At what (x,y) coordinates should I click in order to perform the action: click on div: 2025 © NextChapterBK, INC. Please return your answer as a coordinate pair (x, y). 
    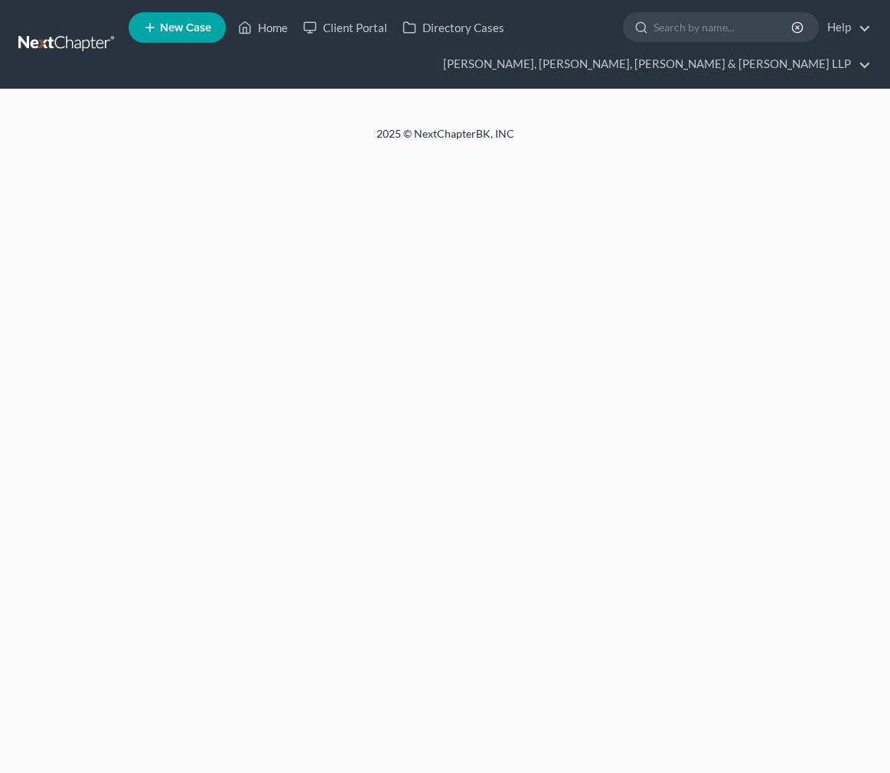
    Looking at the image, I should click on (445, 140).